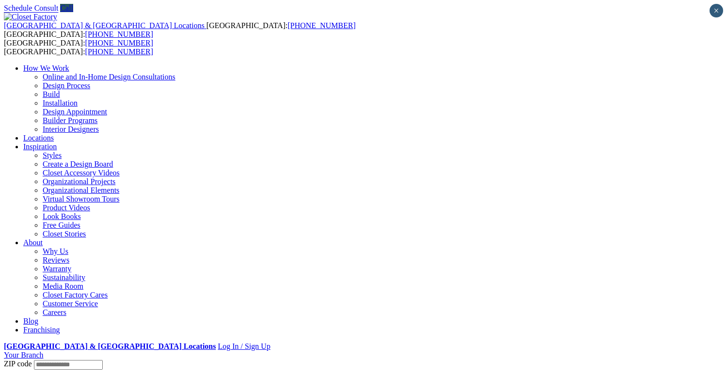 This screenshot has height=376, width=727. What do you see at coordinates (75, 111) in the screenshot?
I see `a: Design Appointment` at bounding box center [75, 111].